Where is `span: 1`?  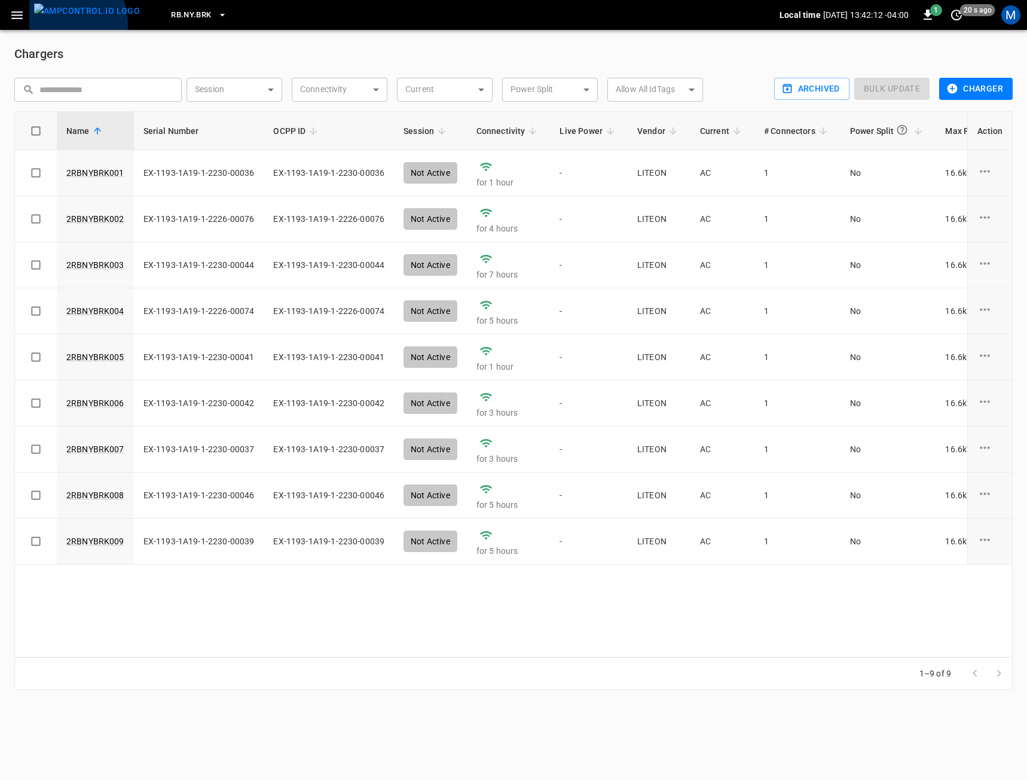 span: 1 is located at coordinates (936, 10).